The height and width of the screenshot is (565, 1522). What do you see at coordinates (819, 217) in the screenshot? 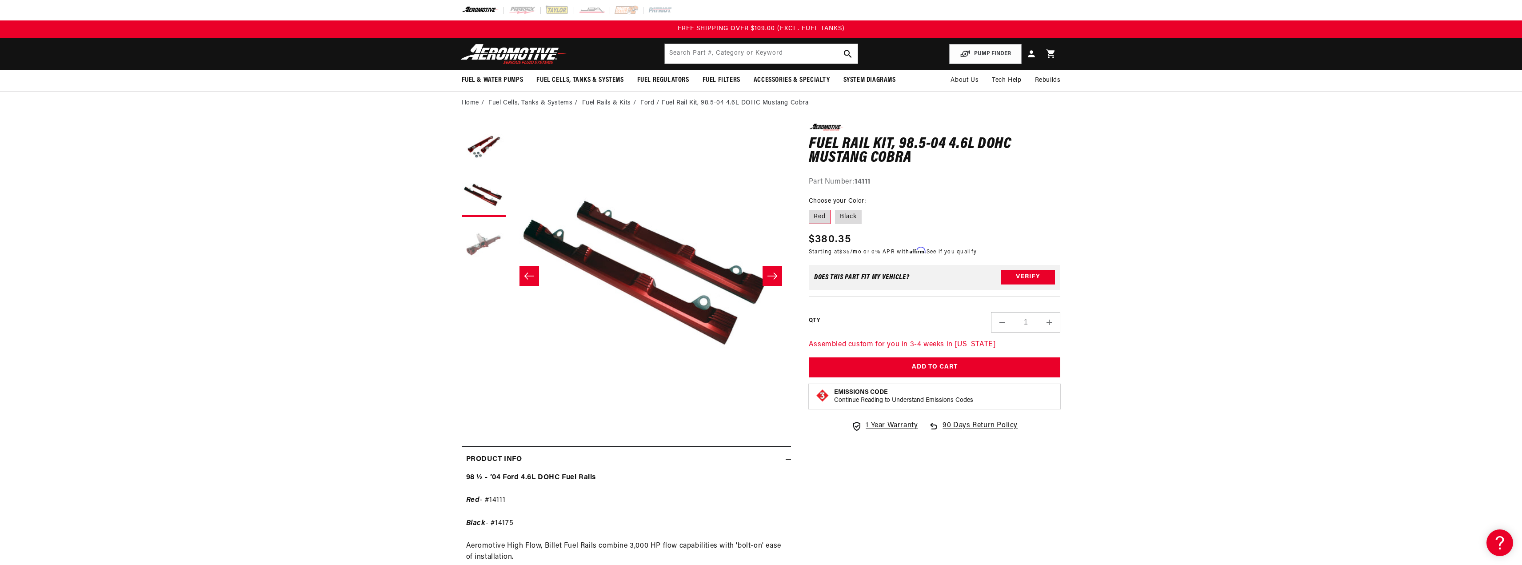
I see `label: Red` at bounding box center [819, 217].